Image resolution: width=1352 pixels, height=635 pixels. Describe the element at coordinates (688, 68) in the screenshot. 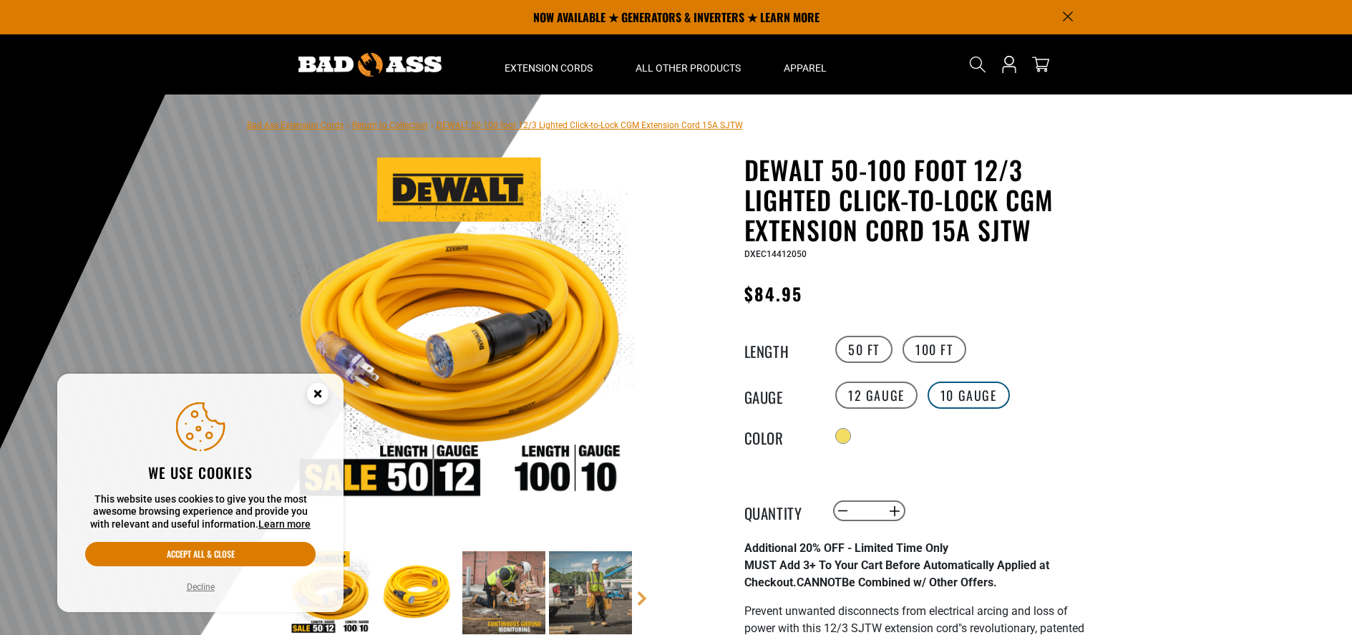

I see `span: All Other Products` at that location.